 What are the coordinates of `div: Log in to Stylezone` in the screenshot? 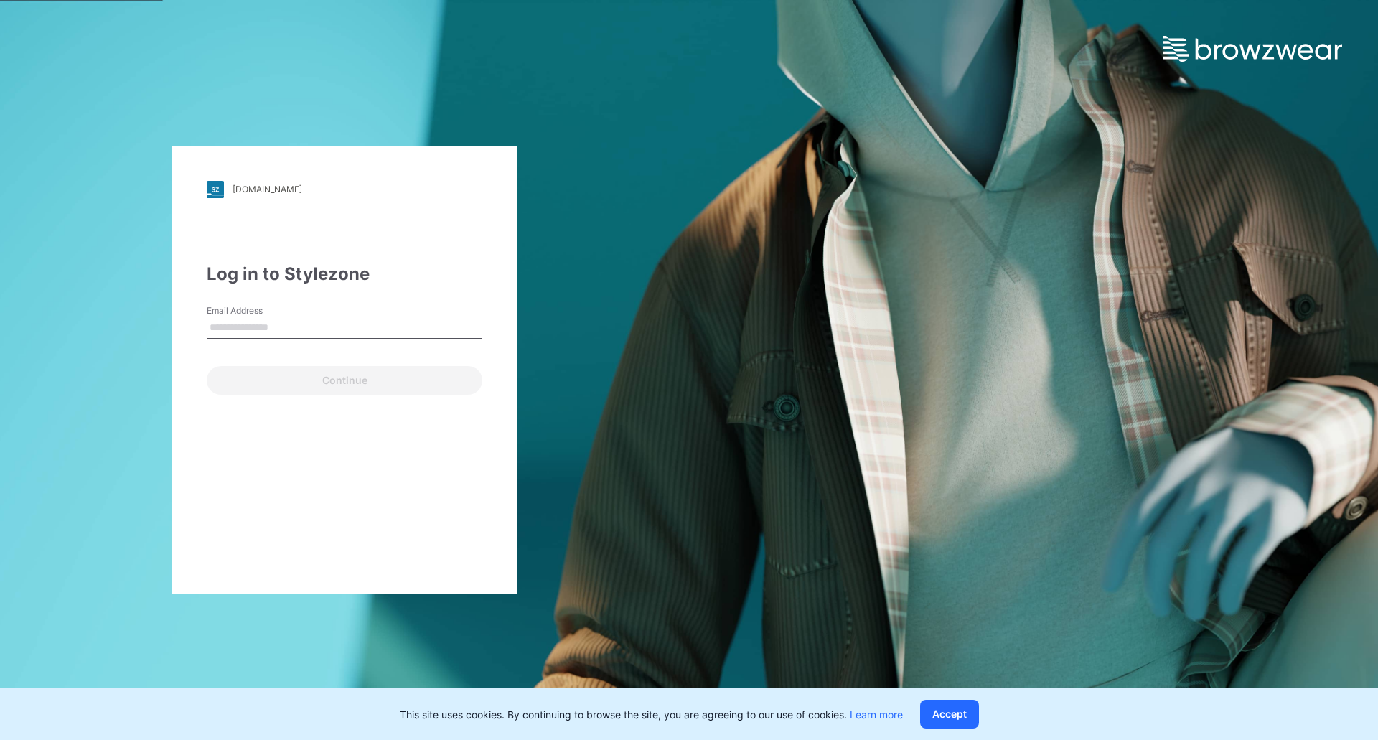 It's located at (345, 274).